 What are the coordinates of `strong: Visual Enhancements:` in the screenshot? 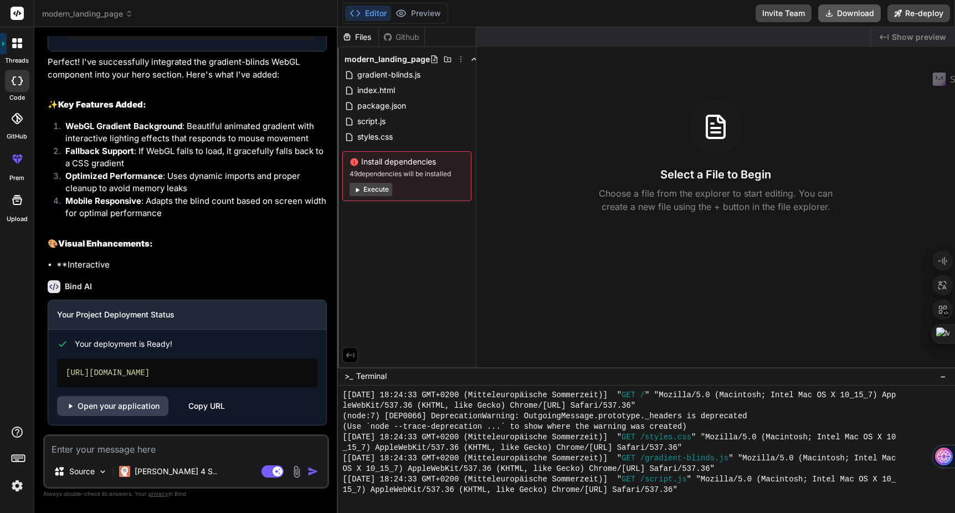 It's located at (105, 243).